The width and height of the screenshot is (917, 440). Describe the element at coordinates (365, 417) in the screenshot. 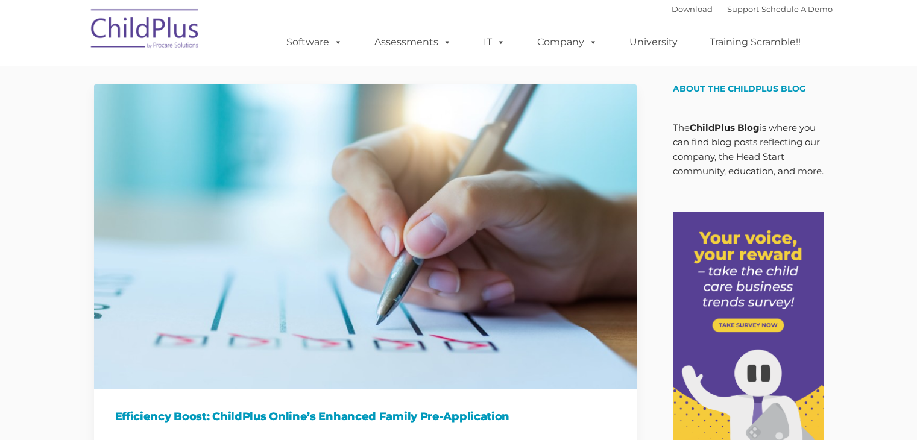

I see `h1: Efficiency Boost: ChildPlus Online’s Enhanced Family Pre-Application` at that location.